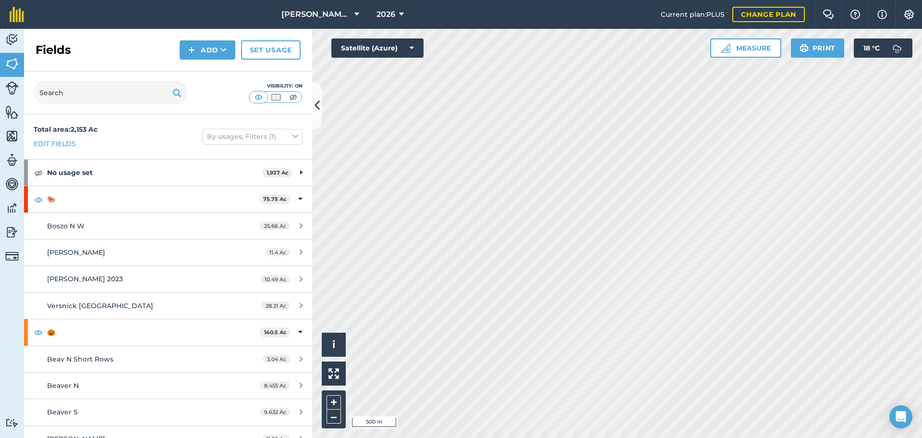 The image size is (922, 438). What do you see at coordinates (53, 50) in the screenshot?
I see `h2: Fields` at bounding box center [53, 50].